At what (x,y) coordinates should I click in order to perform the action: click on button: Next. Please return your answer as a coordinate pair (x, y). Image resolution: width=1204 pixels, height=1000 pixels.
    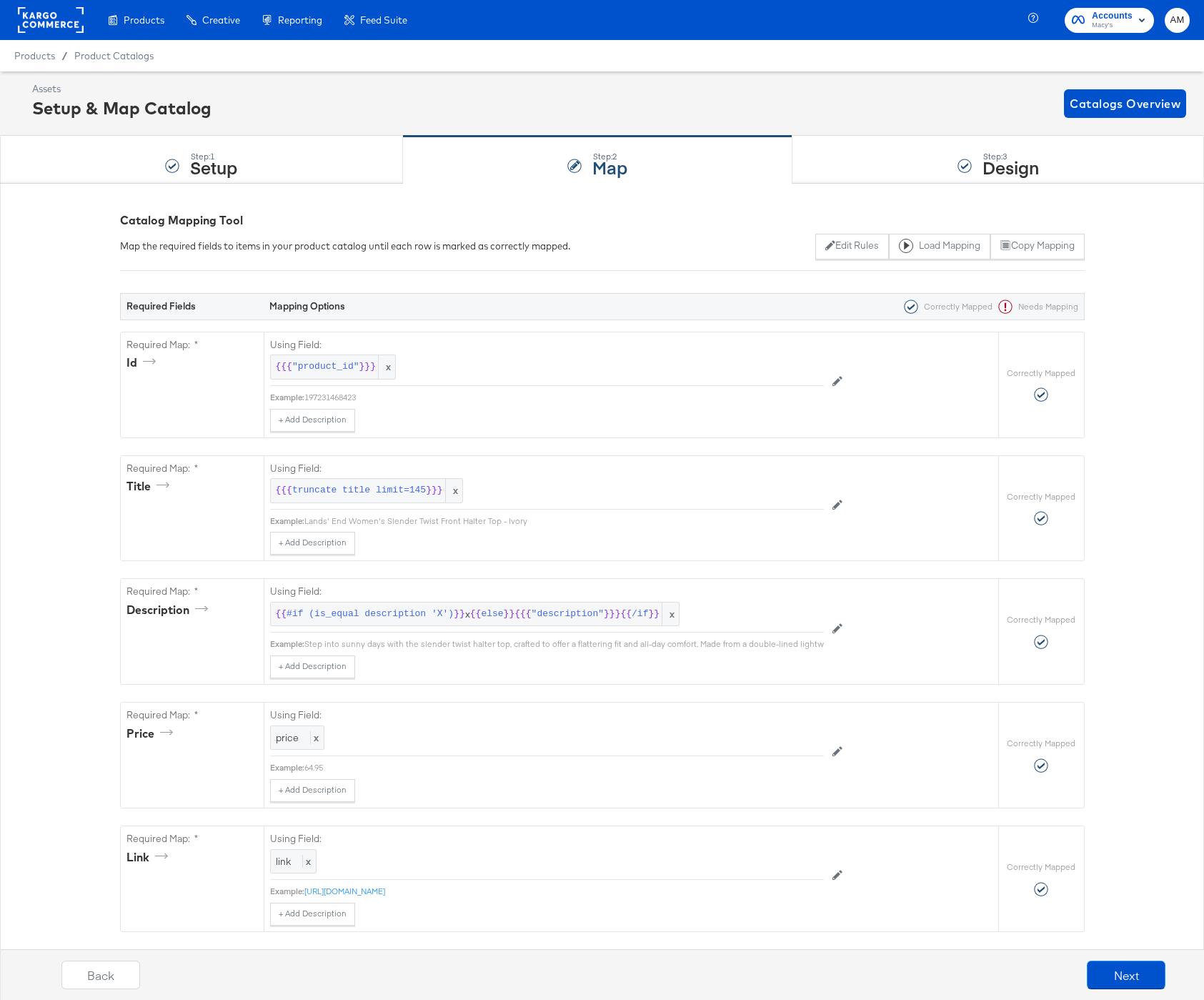
    Looking at the image, I should click on (1126, 975).